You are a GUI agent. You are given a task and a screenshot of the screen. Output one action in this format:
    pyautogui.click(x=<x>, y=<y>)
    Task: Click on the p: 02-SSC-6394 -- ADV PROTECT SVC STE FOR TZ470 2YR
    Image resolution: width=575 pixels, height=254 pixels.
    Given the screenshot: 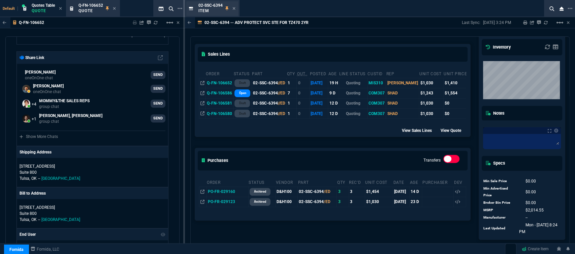 What is the action you would take?
    pyautogui.click(x=256, y=23)
    